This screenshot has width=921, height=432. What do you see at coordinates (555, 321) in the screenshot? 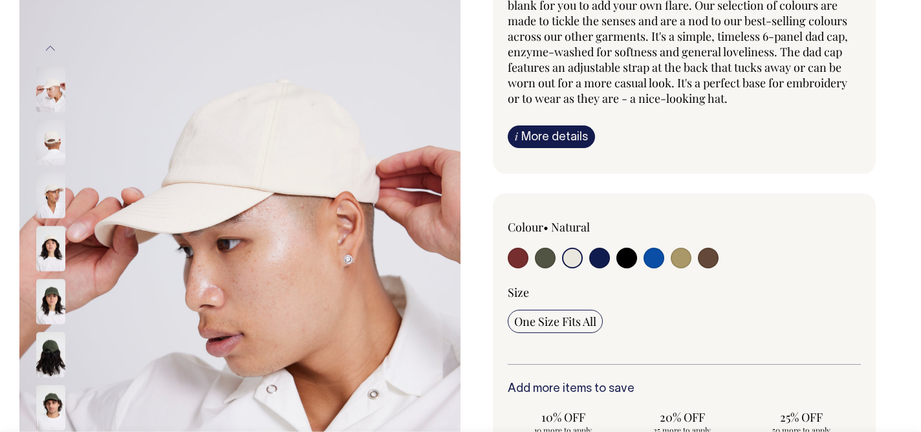
I see `span: One Size Fits All` at bounding box center [555, 321].